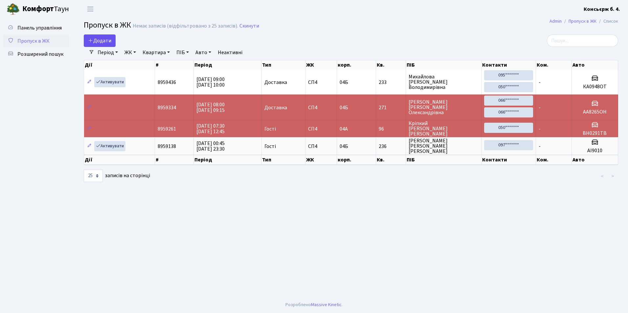 The width and height of the screenshot is (628, 313). Describe the element at coordinates (391, 146) in the screenshot. I see `span: 236` at that location.